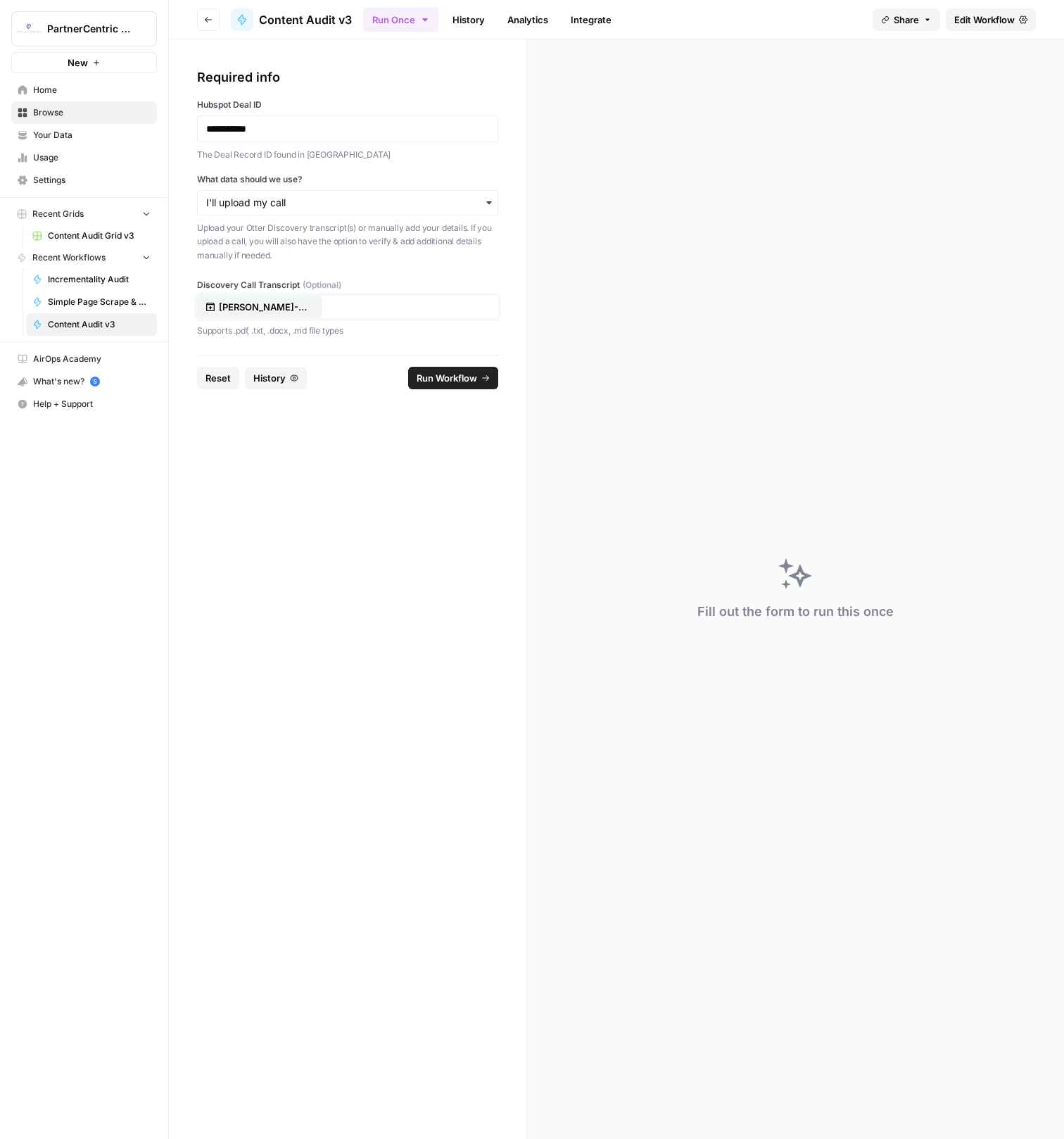 This screenshot has height=1139, width=1064. What do you see at coordinates (591, 20) in the screenshot?
I see `a: Integrate` at bounding box center [591, 20].